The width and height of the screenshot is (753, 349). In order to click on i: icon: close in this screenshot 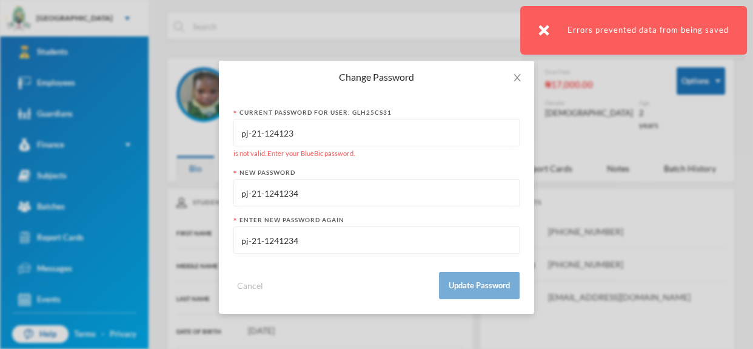, I will do `click(517, 78)`.